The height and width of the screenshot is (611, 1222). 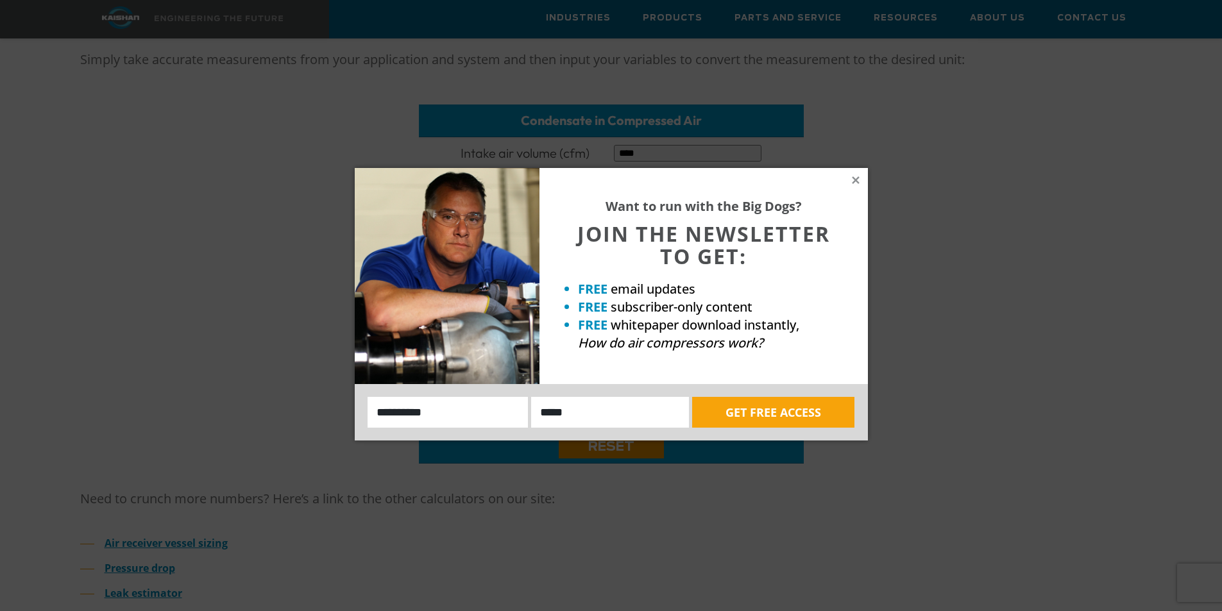 I want to click on button: GET FREE ACCESS, so click(x=773, y=413).